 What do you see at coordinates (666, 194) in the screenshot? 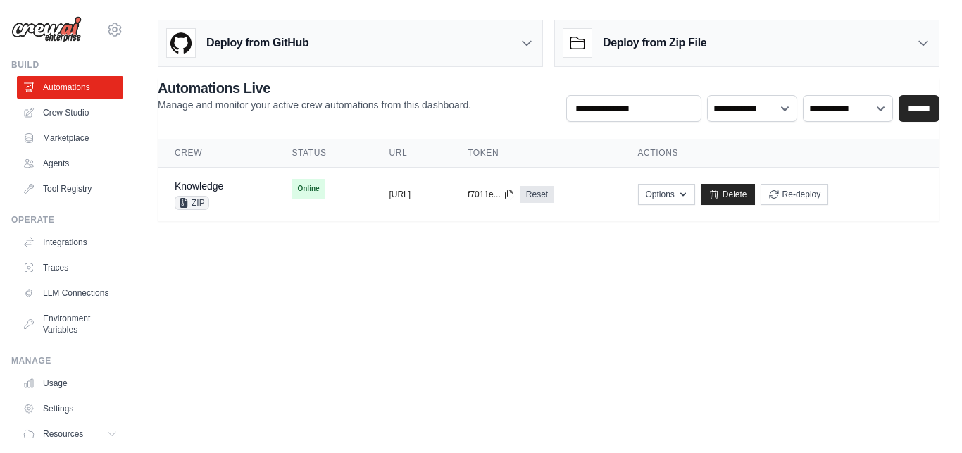
I see `button: Options` at bounding box center [666, 194].